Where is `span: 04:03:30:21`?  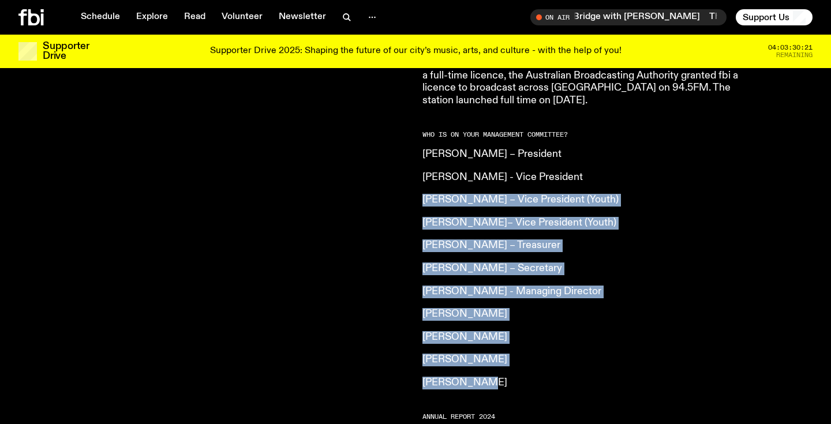
span: 04:03:30:21 is located at coordinates (790, 47).